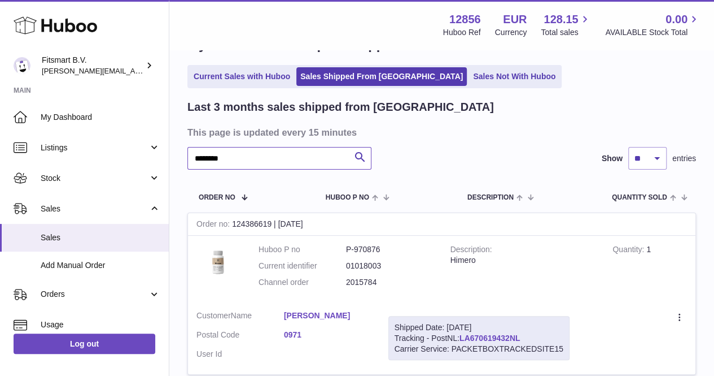 The width and height of the screenshot is (714, 376). What do you see at coordinates (441, 132) in the screenshot?
I see `h3: This page is updated every 15 minutes` at bounding box center [441, 132].